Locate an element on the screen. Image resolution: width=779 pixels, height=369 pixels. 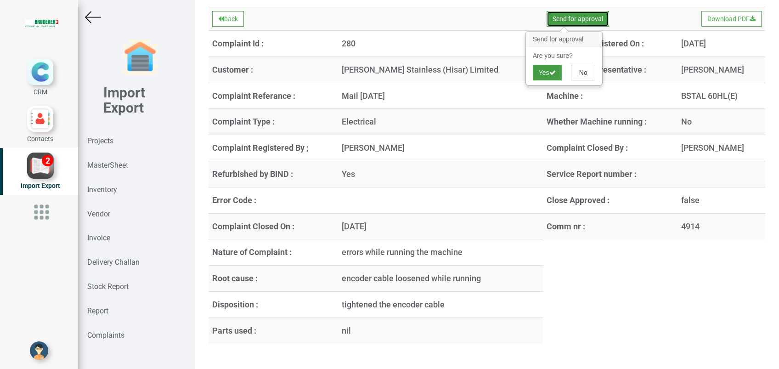
button: Yes is located at coordinates (547, 73).